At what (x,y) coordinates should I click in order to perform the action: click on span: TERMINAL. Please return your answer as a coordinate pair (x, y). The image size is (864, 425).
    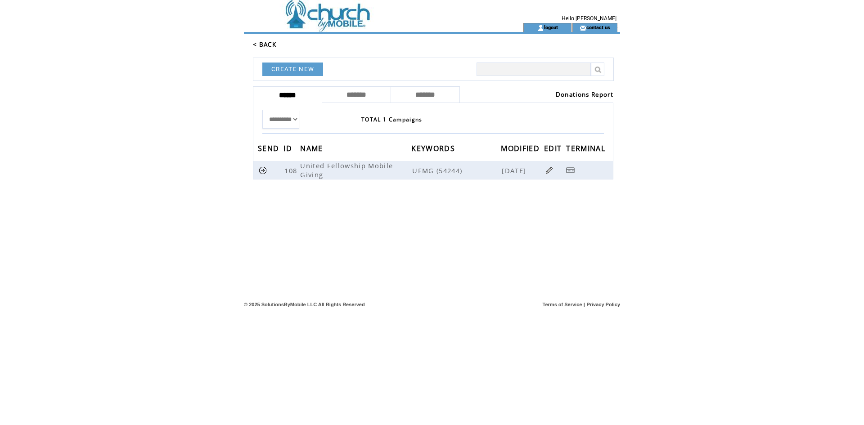
    Looking at the image, I should click on (587, 149).